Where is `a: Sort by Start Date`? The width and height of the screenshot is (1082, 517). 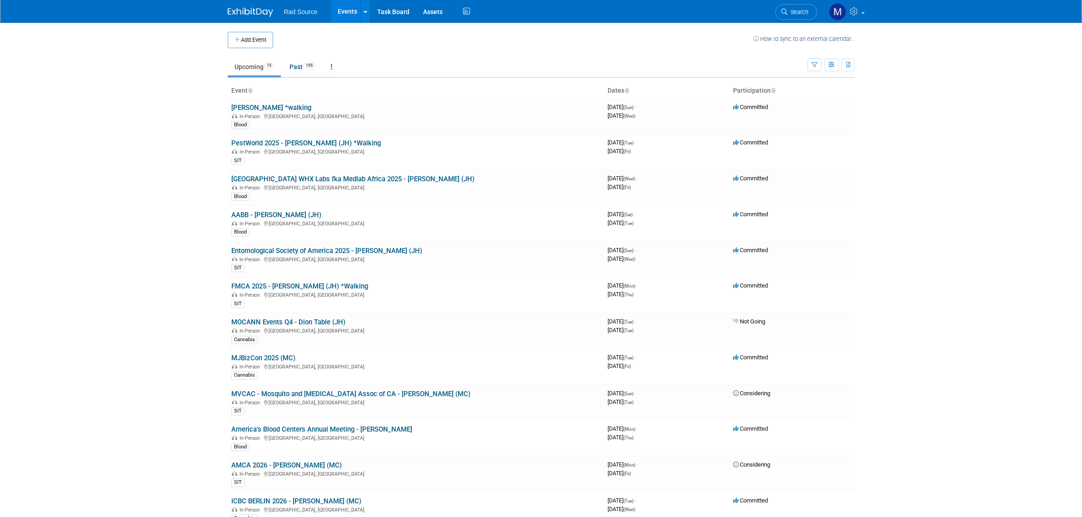 a: Sort by Start Date is located at coordinates (627, 90).